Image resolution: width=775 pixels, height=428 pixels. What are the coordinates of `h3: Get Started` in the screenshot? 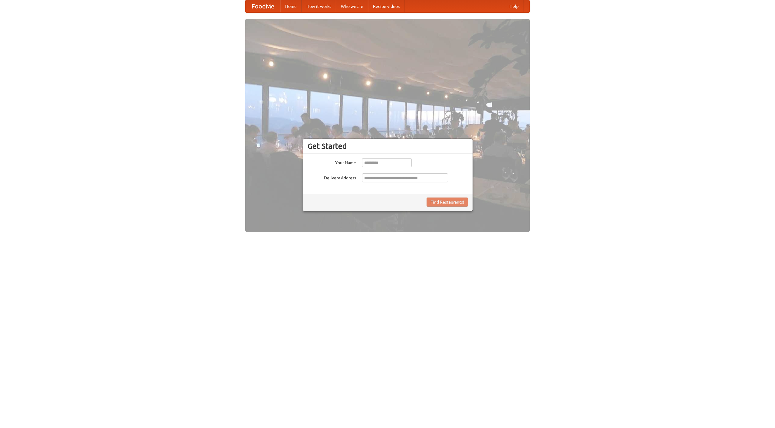 It's located at (388, 146).